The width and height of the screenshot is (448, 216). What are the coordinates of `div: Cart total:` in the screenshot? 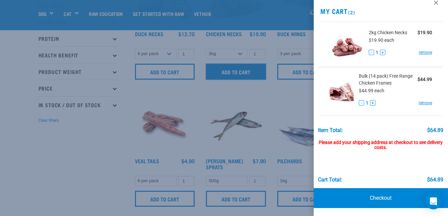 It's located at (330, 180).